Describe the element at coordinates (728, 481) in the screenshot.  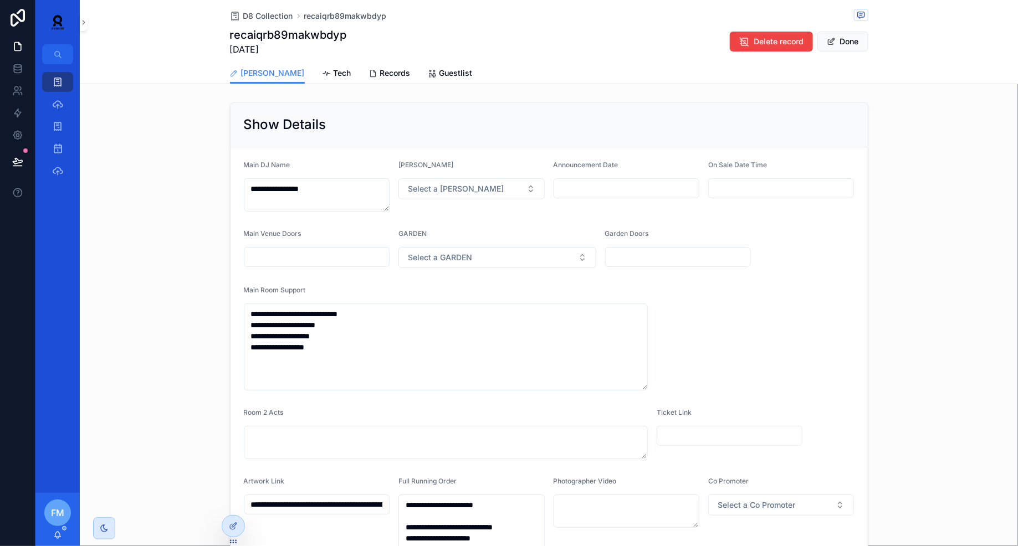
I see `span: Co Promoter` at that location.